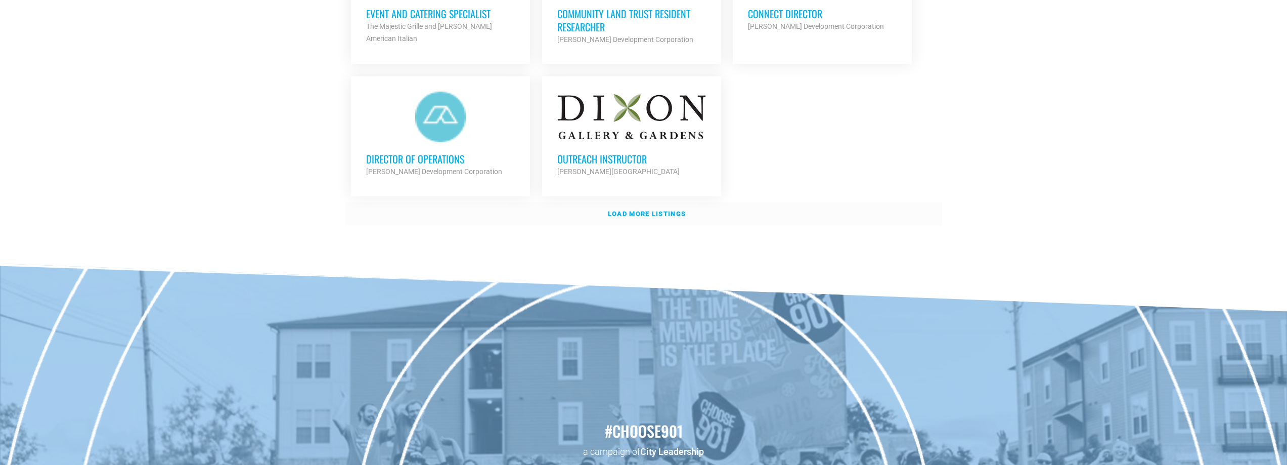  I want to click on h2: #choose901, so click(643, 431).